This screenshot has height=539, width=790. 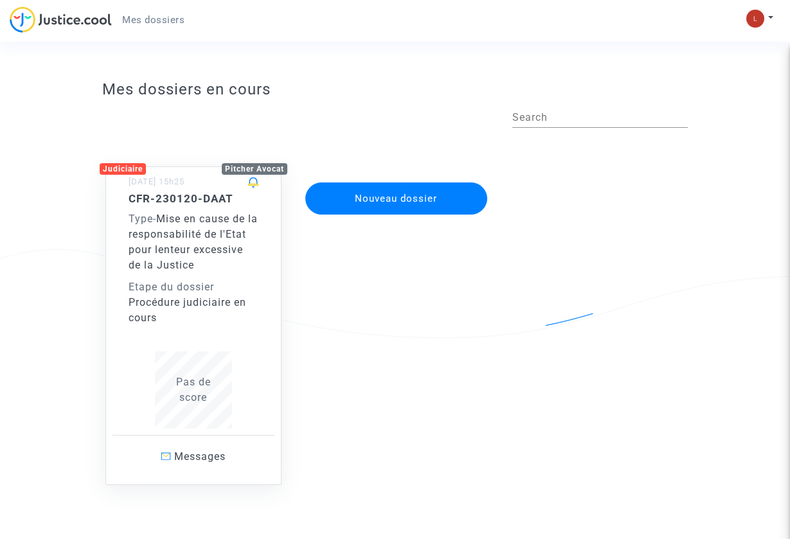 What do you see at coordinates (194, 457) in the screenshot?
I see `a: Messages` at bounding box center [194, 457].